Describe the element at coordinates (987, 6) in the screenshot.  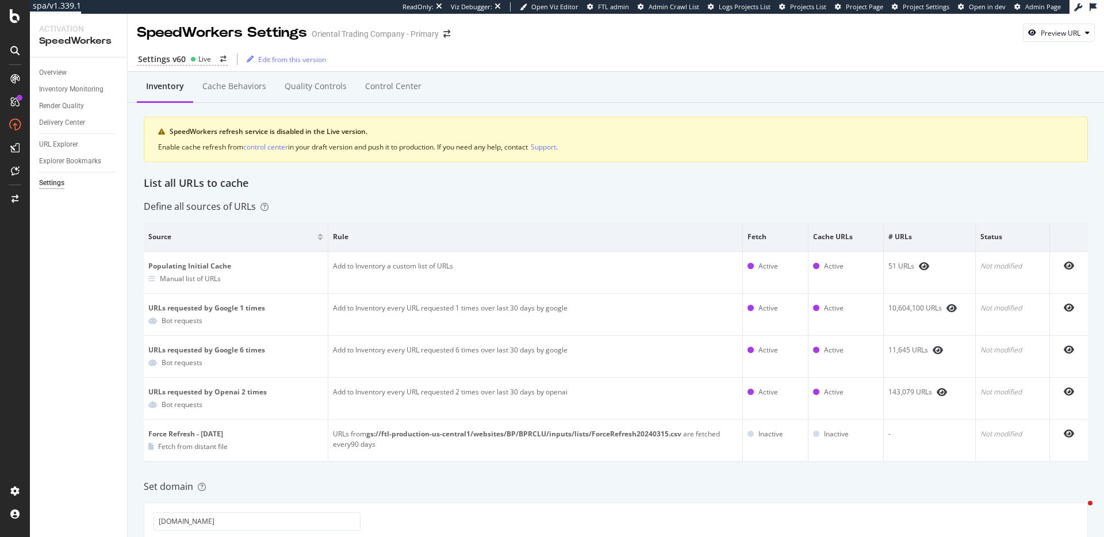
I see `span: Open in dev` at that location.